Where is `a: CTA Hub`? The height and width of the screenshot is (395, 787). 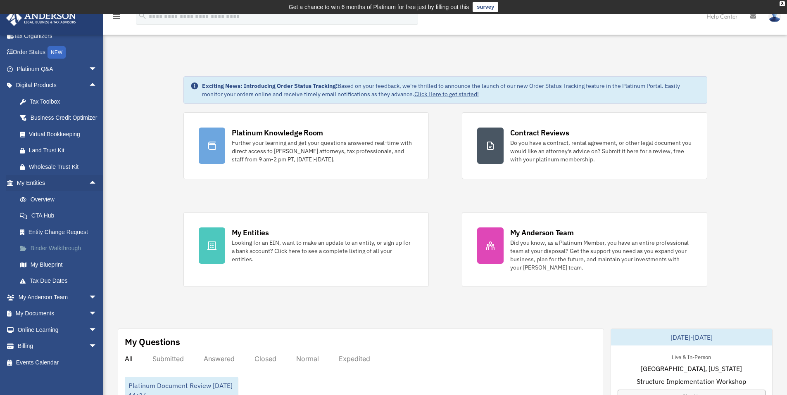 a: CTA Hub is located at coordinates (60, 216).